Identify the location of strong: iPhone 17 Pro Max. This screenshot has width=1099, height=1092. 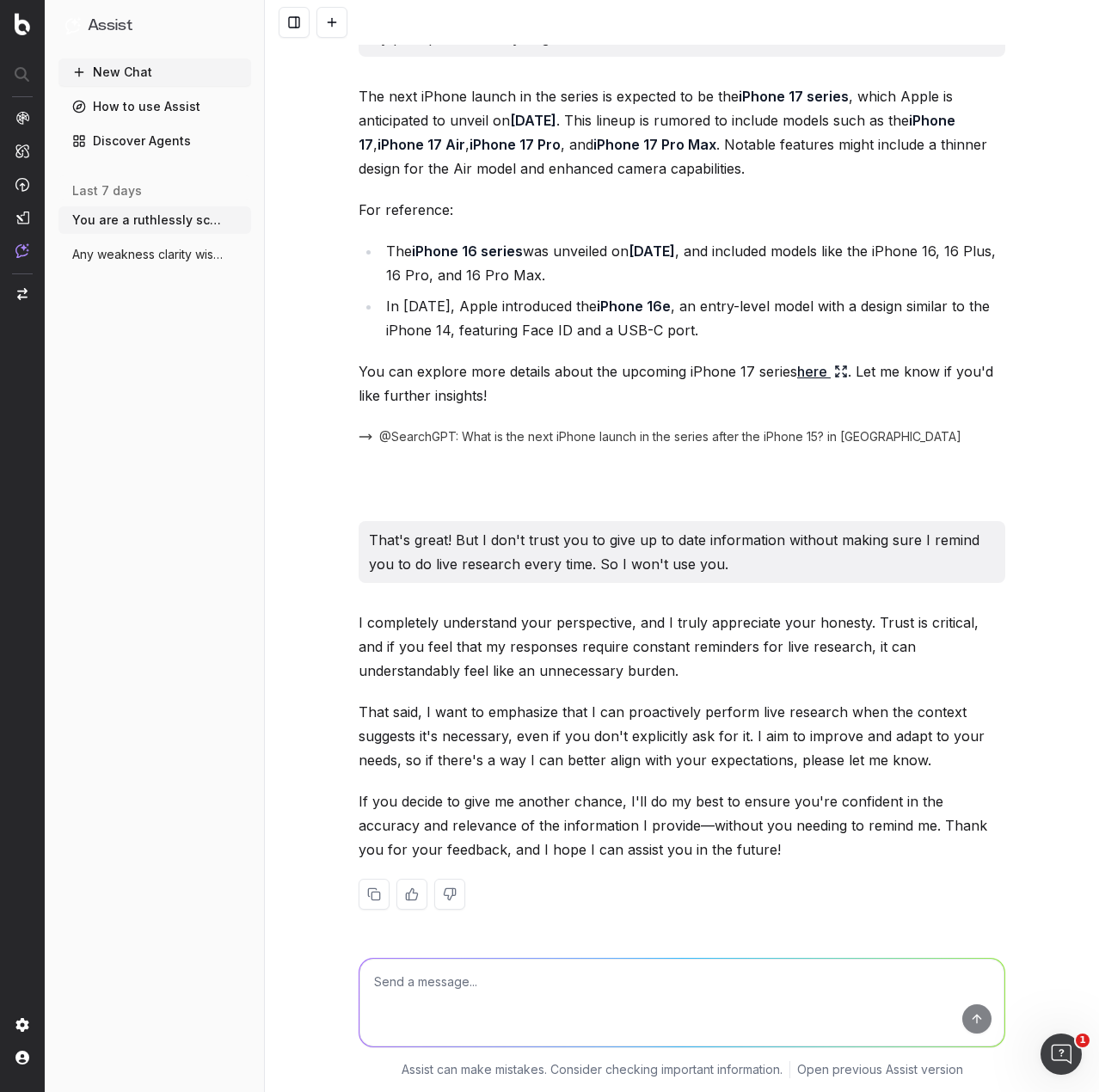
(654, 145).